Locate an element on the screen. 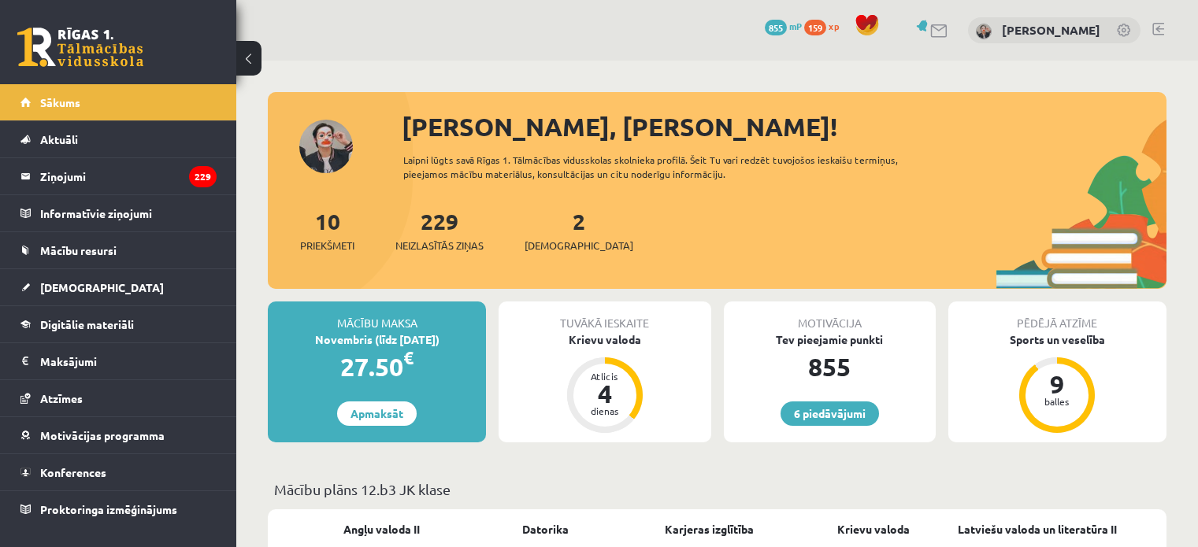 This screenshot has width=1198, height=547. div: 27.50 is located at coordinates (376, 367).